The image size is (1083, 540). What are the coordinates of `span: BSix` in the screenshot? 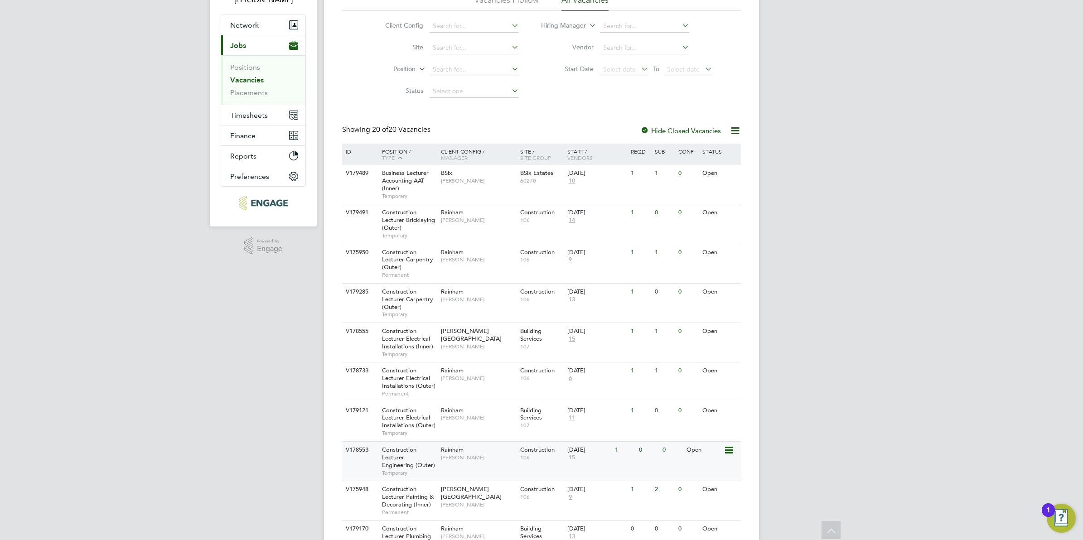 It's located at (446, 173).